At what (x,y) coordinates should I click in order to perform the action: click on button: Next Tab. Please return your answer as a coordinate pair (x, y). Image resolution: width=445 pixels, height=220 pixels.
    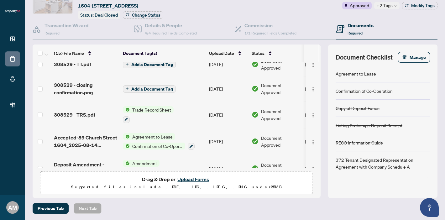
    Looking at the image, I should click on (87, 209).